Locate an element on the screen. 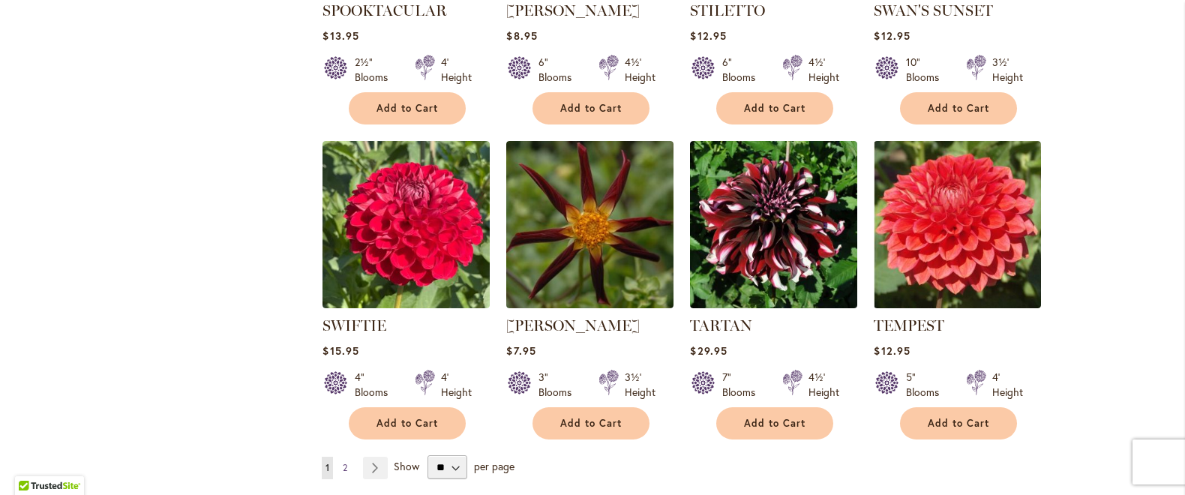 Image resolution: width=1185 pixels, height=495 pixels. span: $13.95 is located at coordinates (340, 35).